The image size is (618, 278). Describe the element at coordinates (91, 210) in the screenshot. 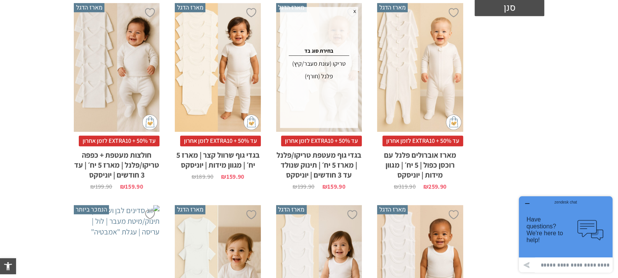

I see `span: הנמכר ביותר` at that location.